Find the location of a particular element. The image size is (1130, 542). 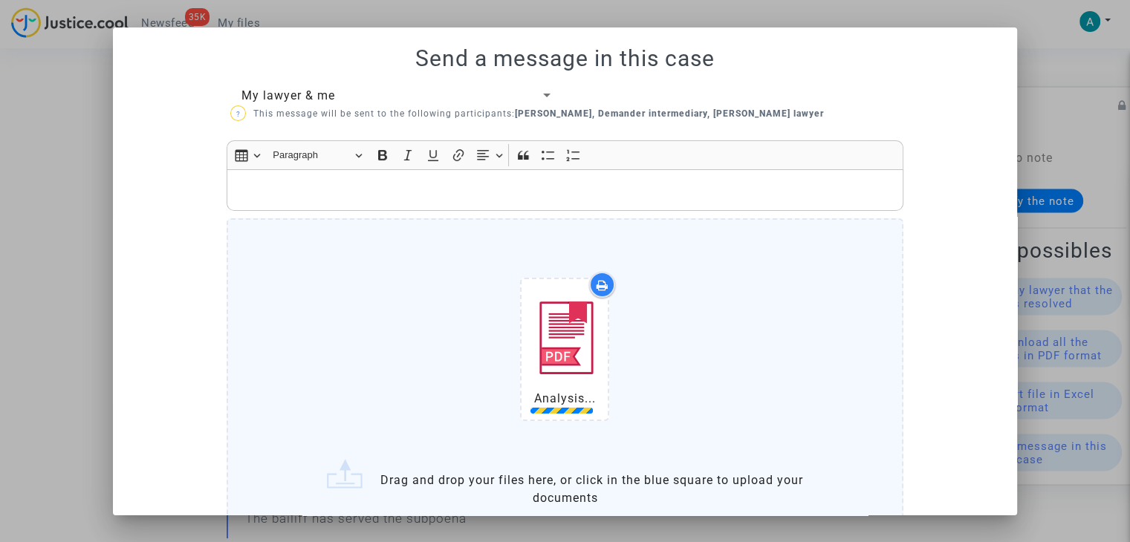

span: Paragraph is located at coordinates (311, 155).